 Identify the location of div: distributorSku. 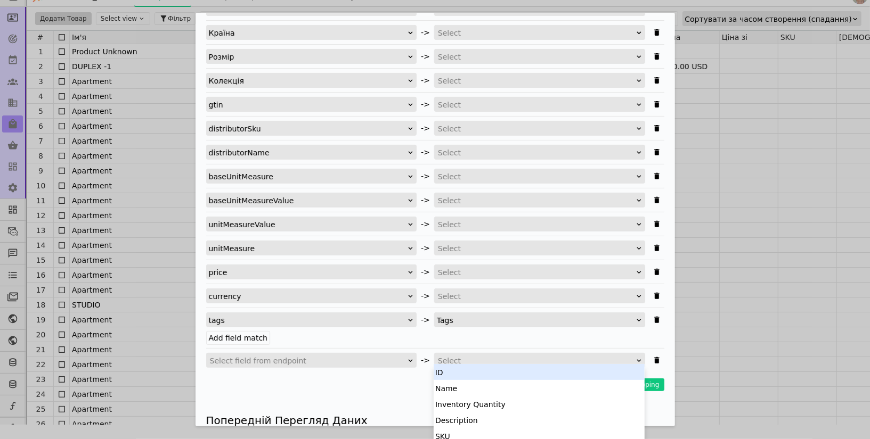
(308, 129).